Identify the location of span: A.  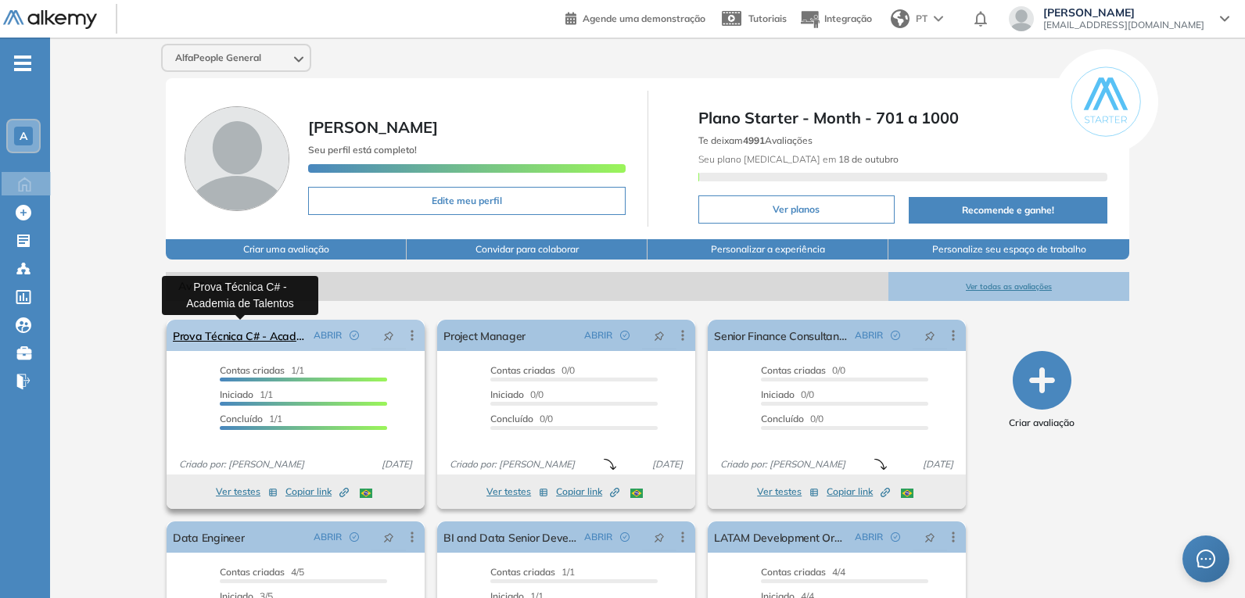
(23, 136).